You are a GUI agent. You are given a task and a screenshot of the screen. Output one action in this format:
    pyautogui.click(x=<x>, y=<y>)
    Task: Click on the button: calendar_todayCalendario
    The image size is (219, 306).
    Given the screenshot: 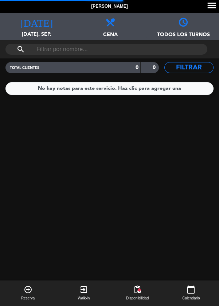 What is the action you would take?
    pyautogui.click(x=191, y=293)
    